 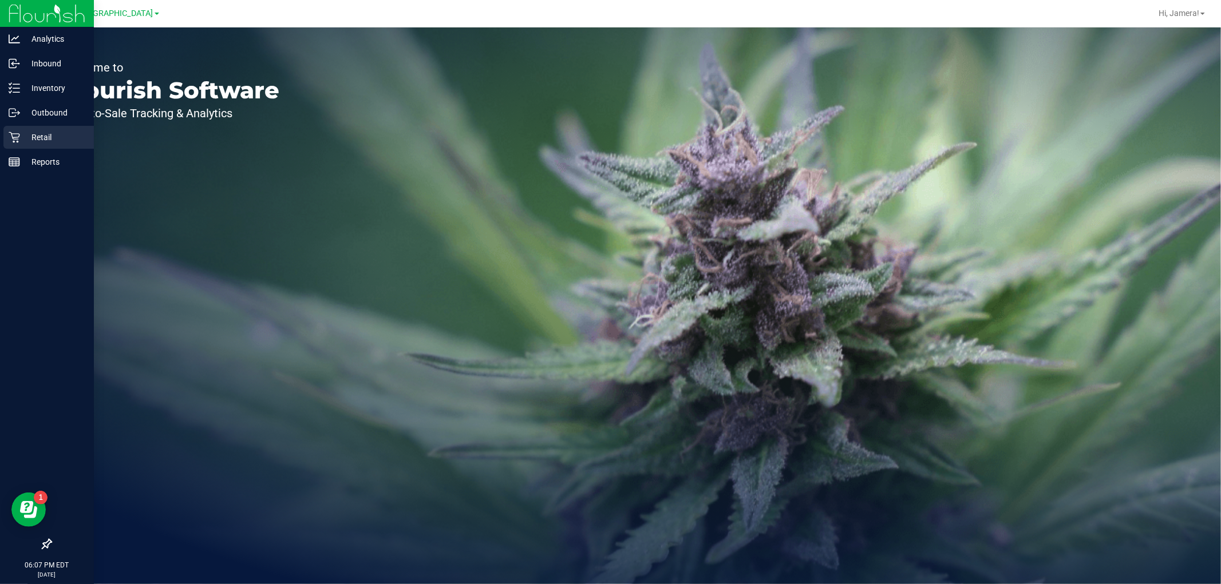 I want to click on p: Reports, so click(x=54, y=162).